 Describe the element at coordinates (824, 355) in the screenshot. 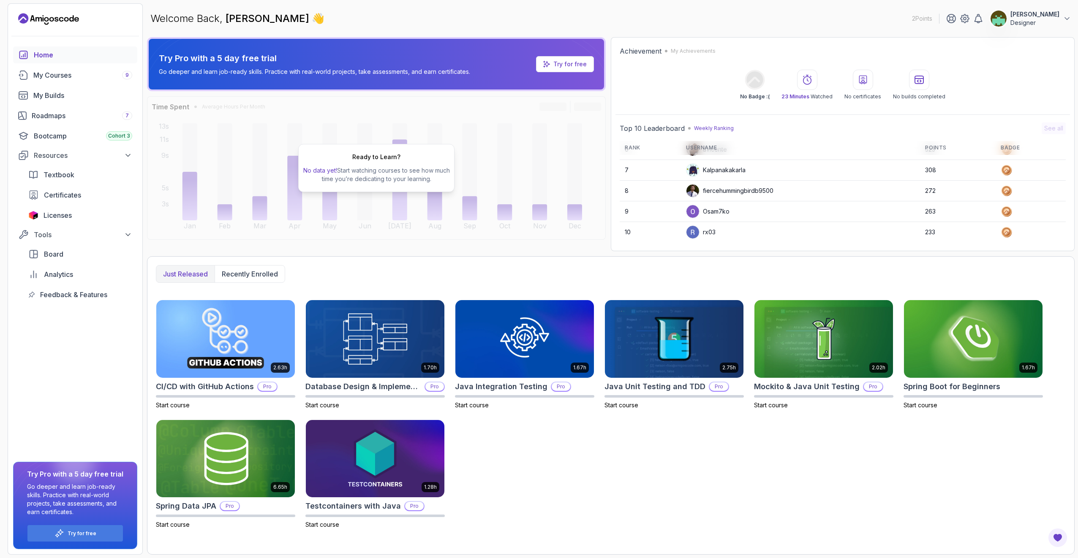

I see `a: Mockito & Java Unit Testing card2.02hMockito & Java Unit TestingProStart course` at that location.